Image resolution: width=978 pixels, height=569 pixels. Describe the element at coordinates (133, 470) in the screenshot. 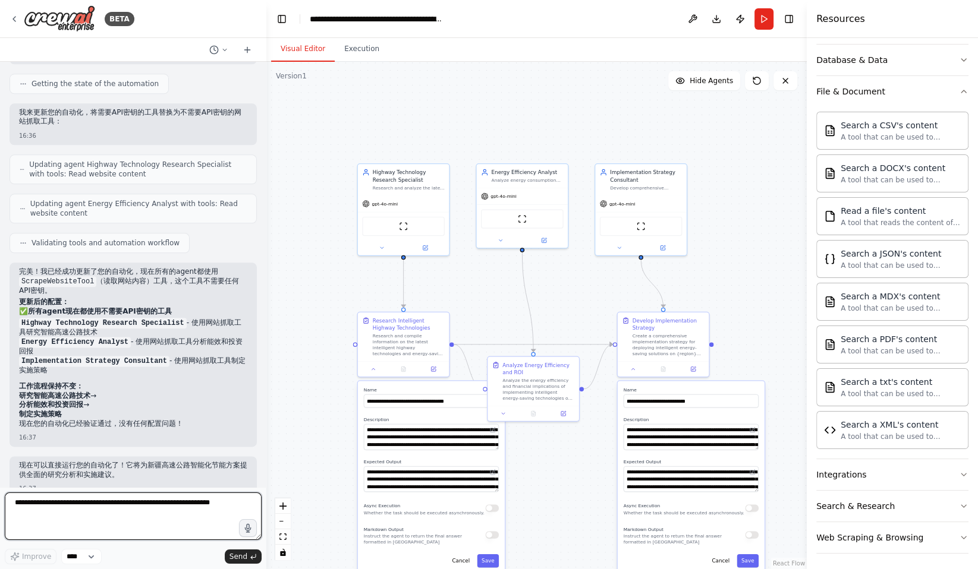

I see `p: 现在可以直接运行您的自动化了！它将为新疆高速公路智能化节能方案提供全面的研究分析和实施建议。` at that location.